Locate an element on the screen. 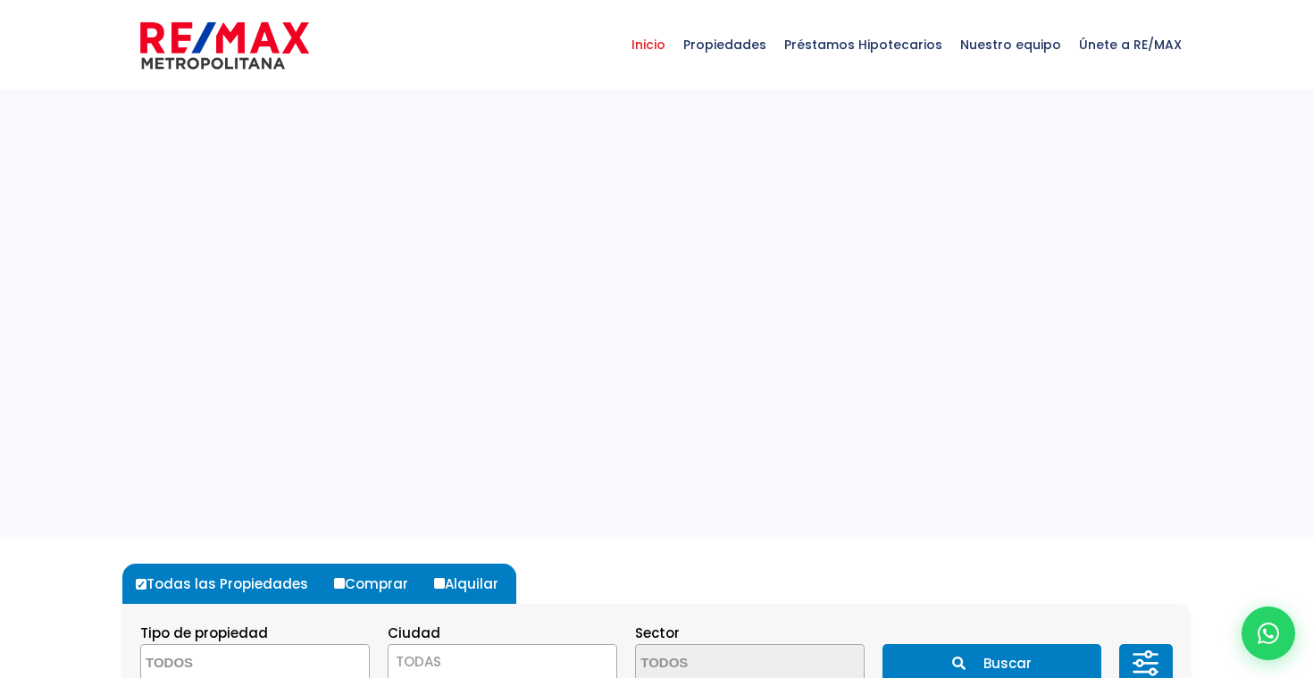 Image resolution: width=1313 pixels, height=678 pixels. input: Comprar is located at coordinates (339, 583).